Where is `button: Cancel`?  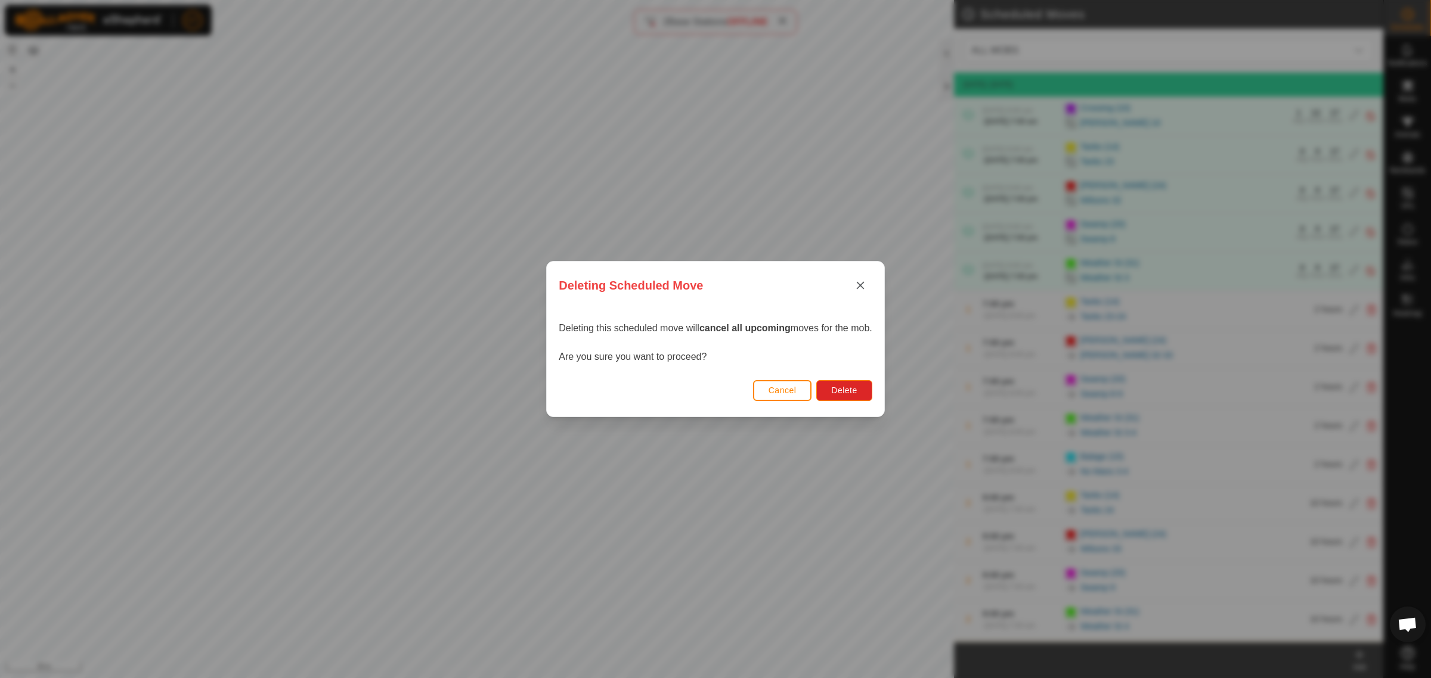
button: Cancel is located at coordinates (782, 390).